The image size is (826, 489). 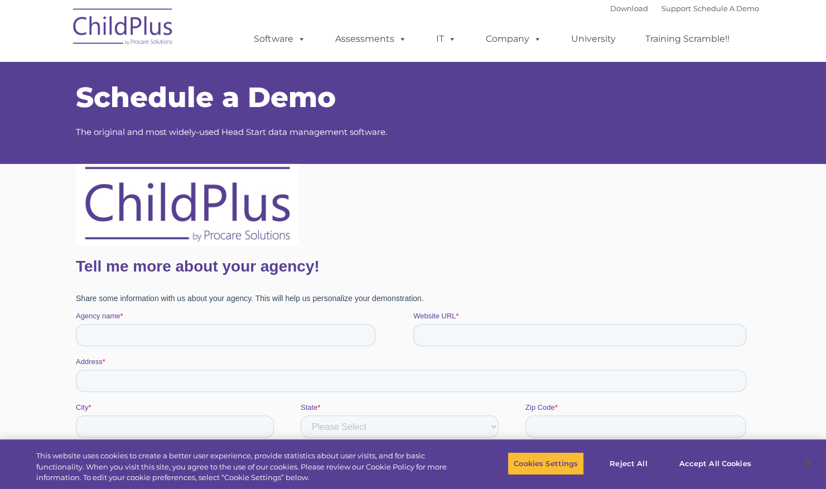 What do you see at coordinates (231, 132) in the screenshot?
I see `span: The original and most widely-used Head Start data management software.` at bounding box center [231, 132].